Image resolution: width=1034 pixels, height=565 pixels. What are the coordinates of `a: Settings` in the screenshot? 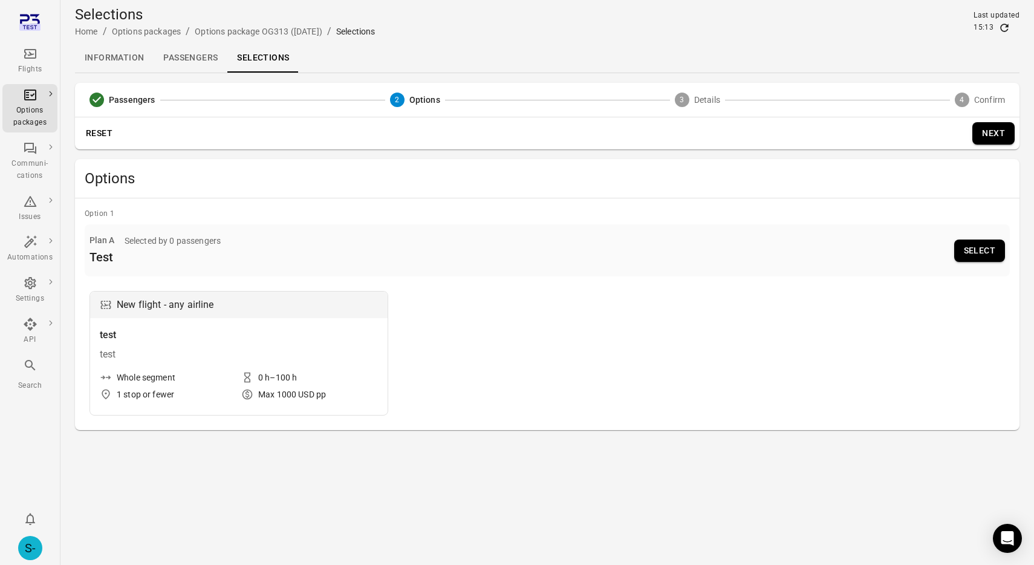 It's located at (30, 290).